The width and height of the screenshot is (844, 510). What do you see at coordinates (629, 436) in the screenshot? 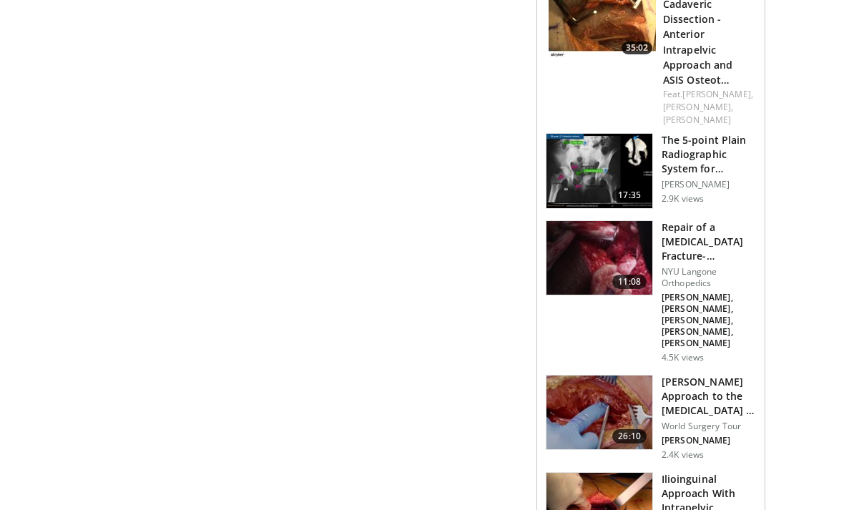
I see `span: 26:10` at bounding box center [629, 436].